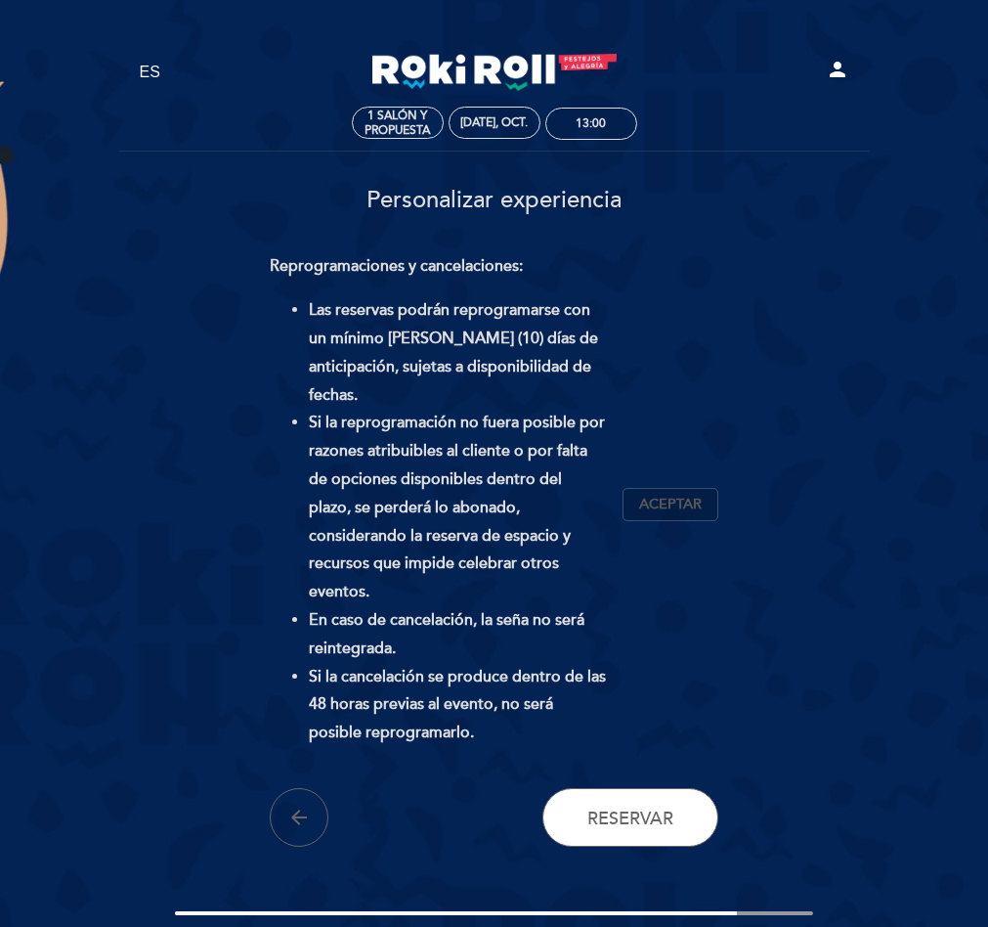  I want to click on button: Aceptar, so click(671, 504).